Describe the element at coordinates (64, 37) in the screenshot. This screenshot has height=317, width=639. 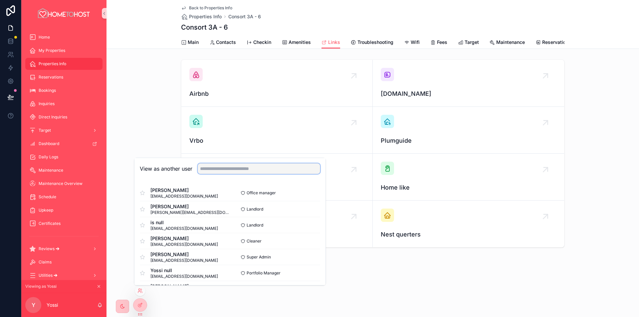
I see `a: Home` at that location.